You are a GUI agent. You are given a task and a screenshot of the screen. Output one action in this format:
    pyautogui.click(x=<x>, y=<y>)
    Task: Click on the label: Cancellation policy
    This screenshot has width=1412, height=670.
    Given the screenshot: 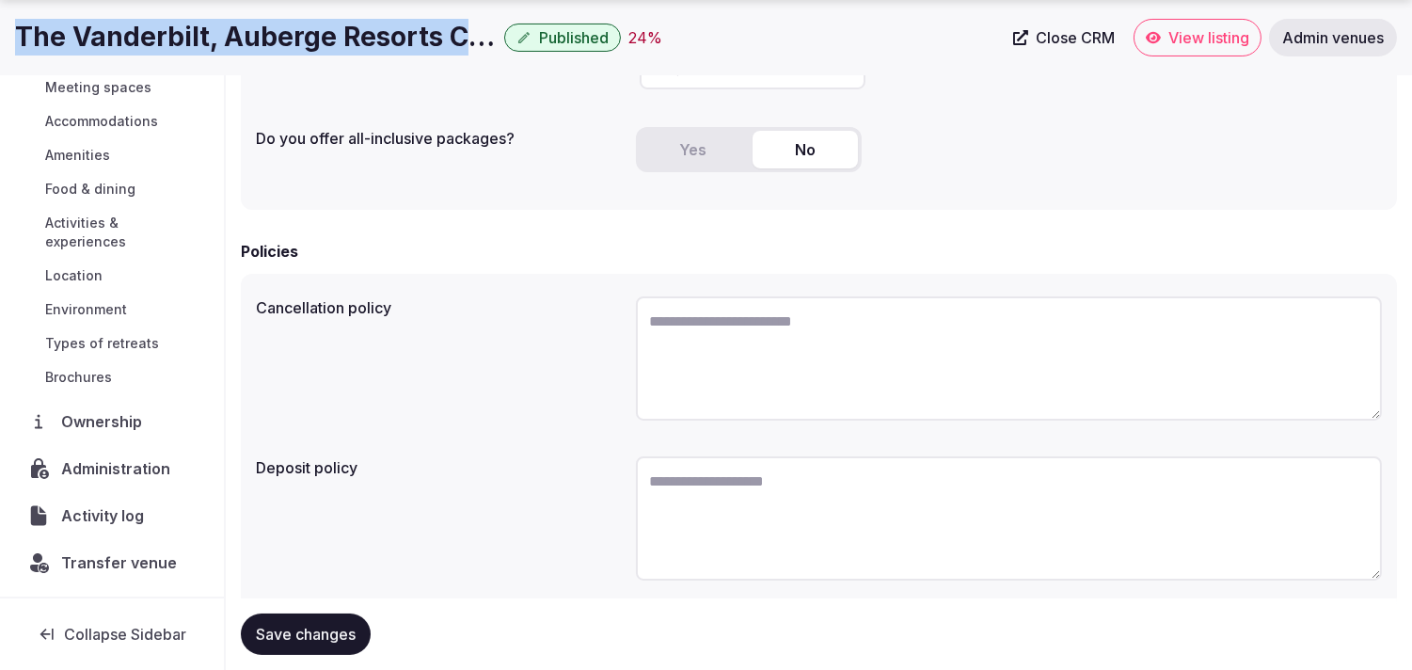 What is the action you would take?
    pyautogui.click(x=438, y=308)
    